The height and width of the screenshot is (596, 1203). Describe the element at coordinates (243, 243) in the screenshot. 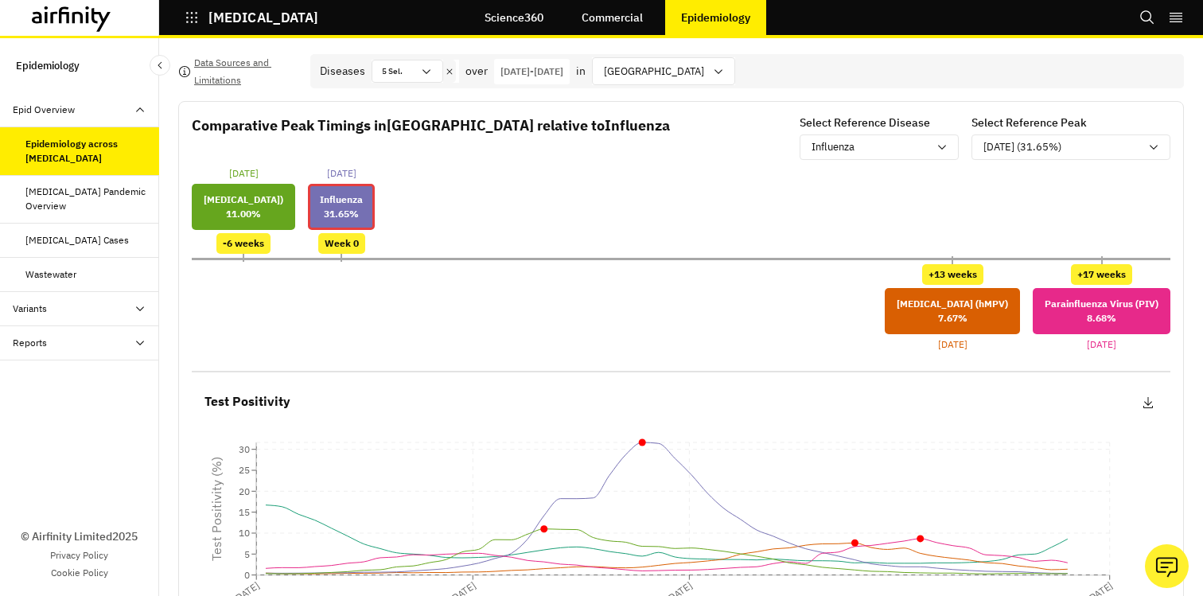

I see `div: -6 weeks` at that location.